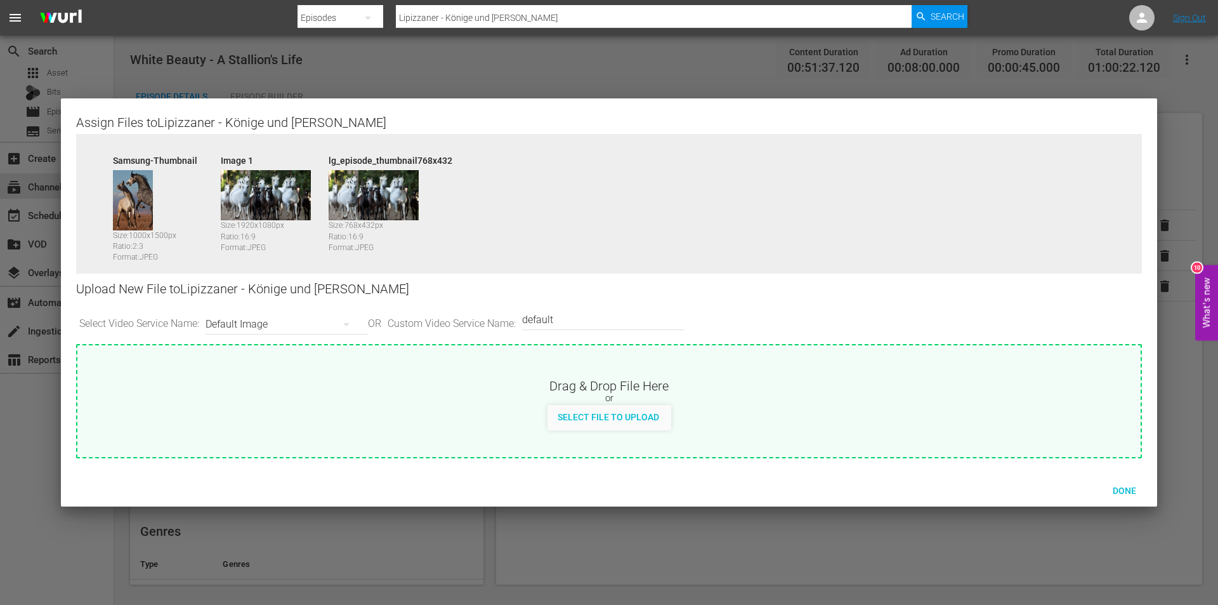 Image resolution: width=1218 pixels, height=605 pixels. What do you see at coordinates (284, 324) in the screenshot?
I see `div: Default Image` at bounding box center [284, 324].